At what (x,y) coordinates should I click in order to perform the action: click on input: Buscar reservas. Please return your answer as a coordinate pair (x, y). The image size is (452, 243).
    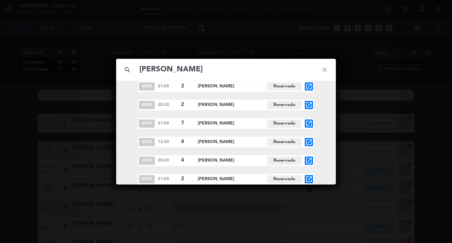
    Looking at the image, I should click on (226, 69).